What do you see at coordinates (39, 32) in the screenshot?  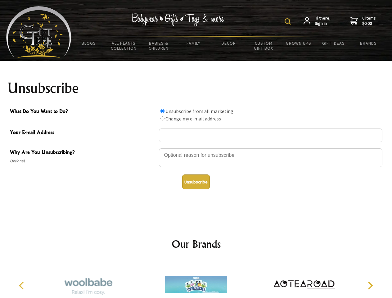 I see `img: Babyware - Gifts - Toys and more...` at bounding box center [39, 32].